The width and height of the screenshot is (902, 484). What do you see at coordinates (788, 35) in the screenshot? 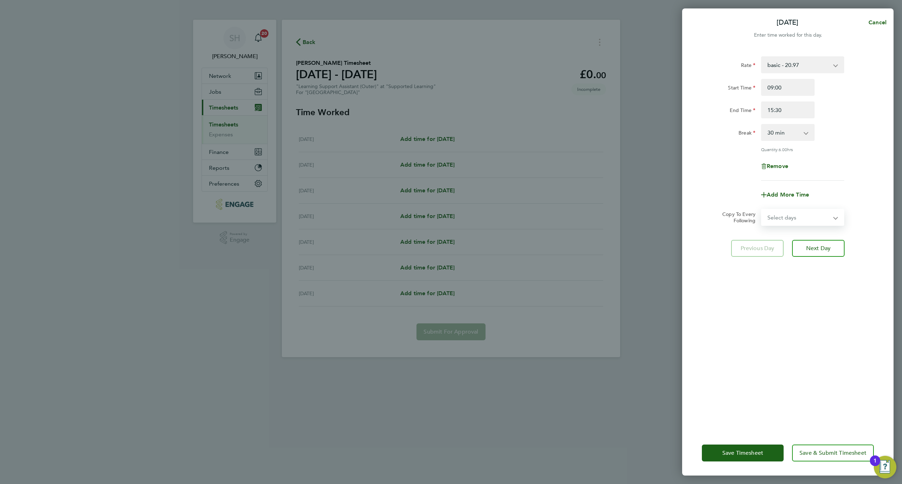
I see `div: Enter time worked for this day.` at bounding box center [788, 35].